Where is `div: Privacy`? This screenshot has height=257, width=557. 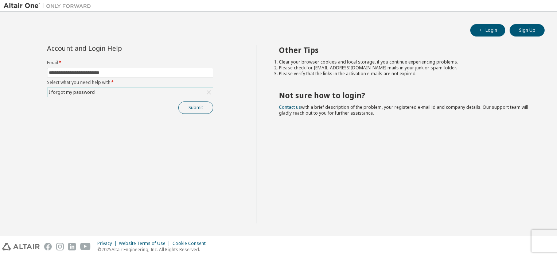 div: Privacy is located at coordinates (108, 243).